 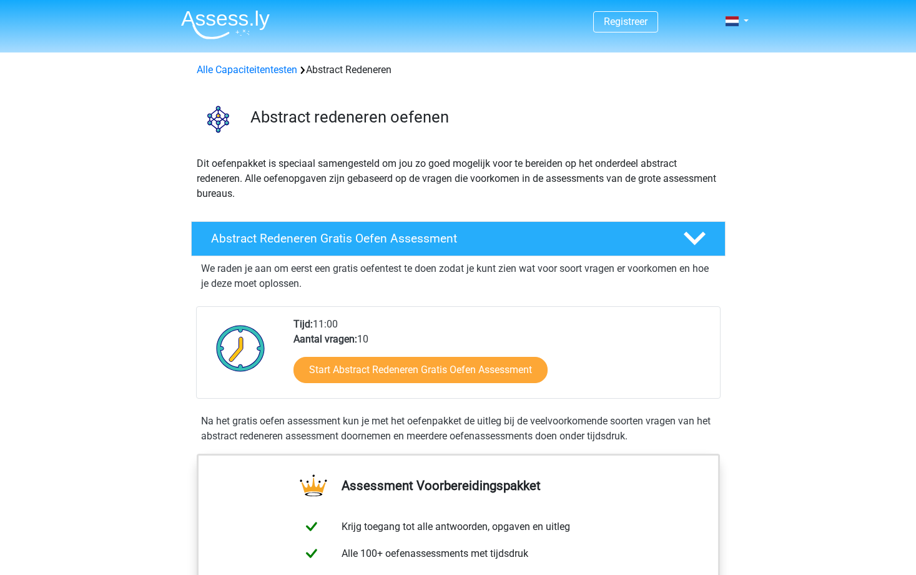 What do you see at coordinates (626, 21) in the screenshot?
I see `a: Registreer` at bounding box center [626, 21].